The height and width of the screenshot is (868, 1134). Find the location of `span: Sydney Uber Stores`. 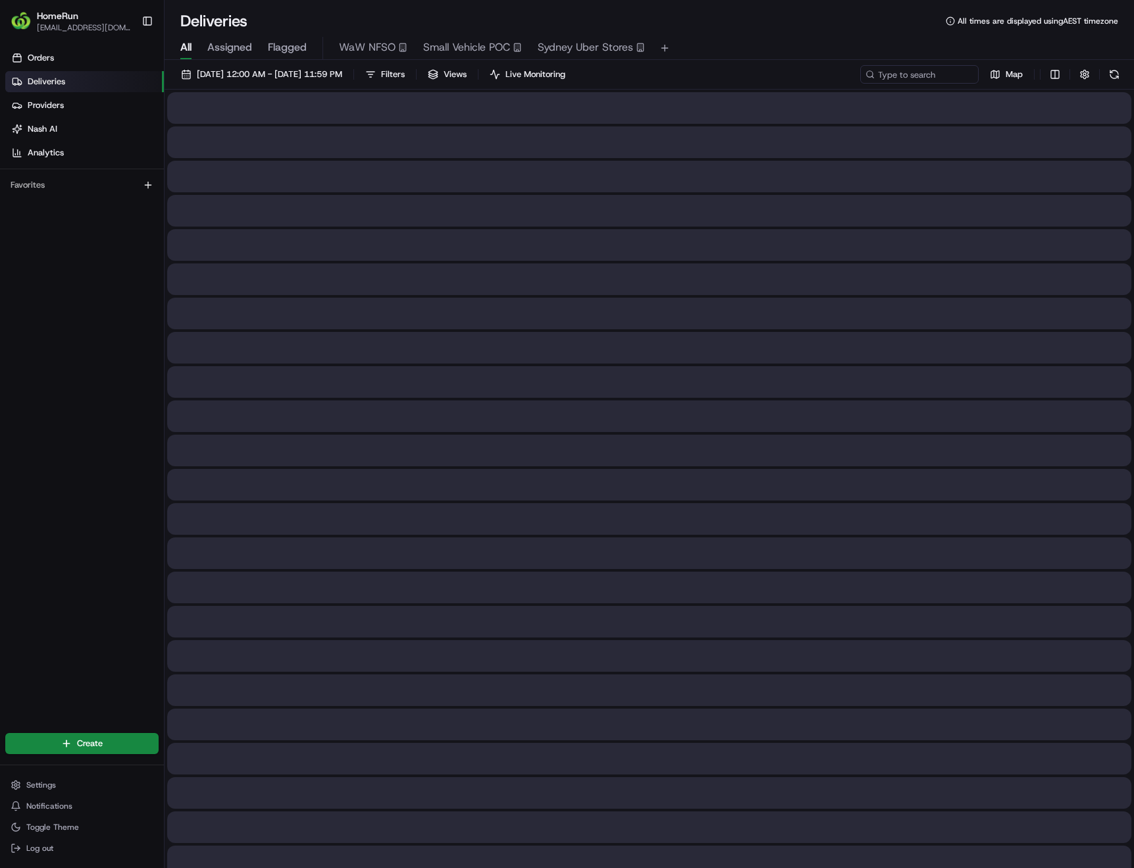

span: Sydney Uber Stores is located at coordinates (585, 47).